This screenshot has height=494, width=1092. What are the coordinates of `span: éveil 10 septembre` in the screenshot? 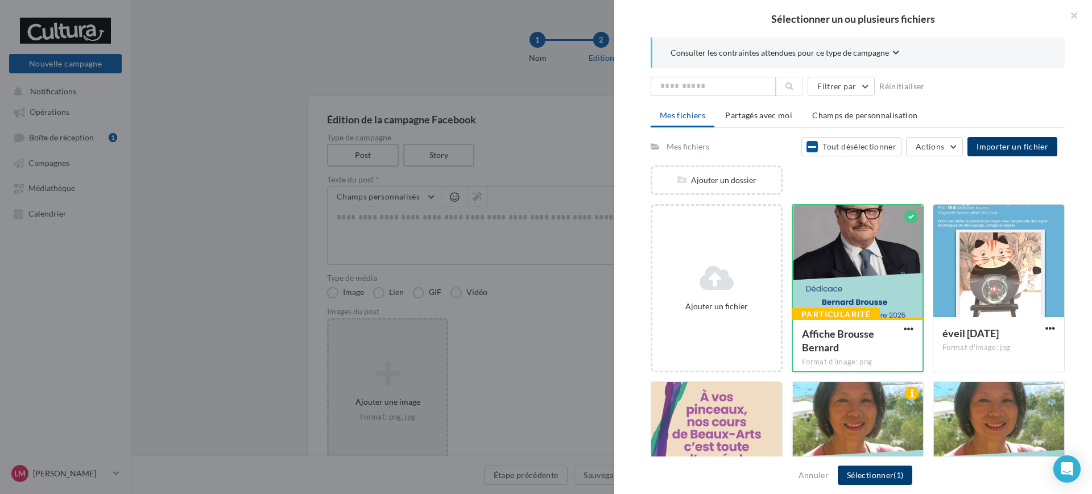 It's located at (971, 333).